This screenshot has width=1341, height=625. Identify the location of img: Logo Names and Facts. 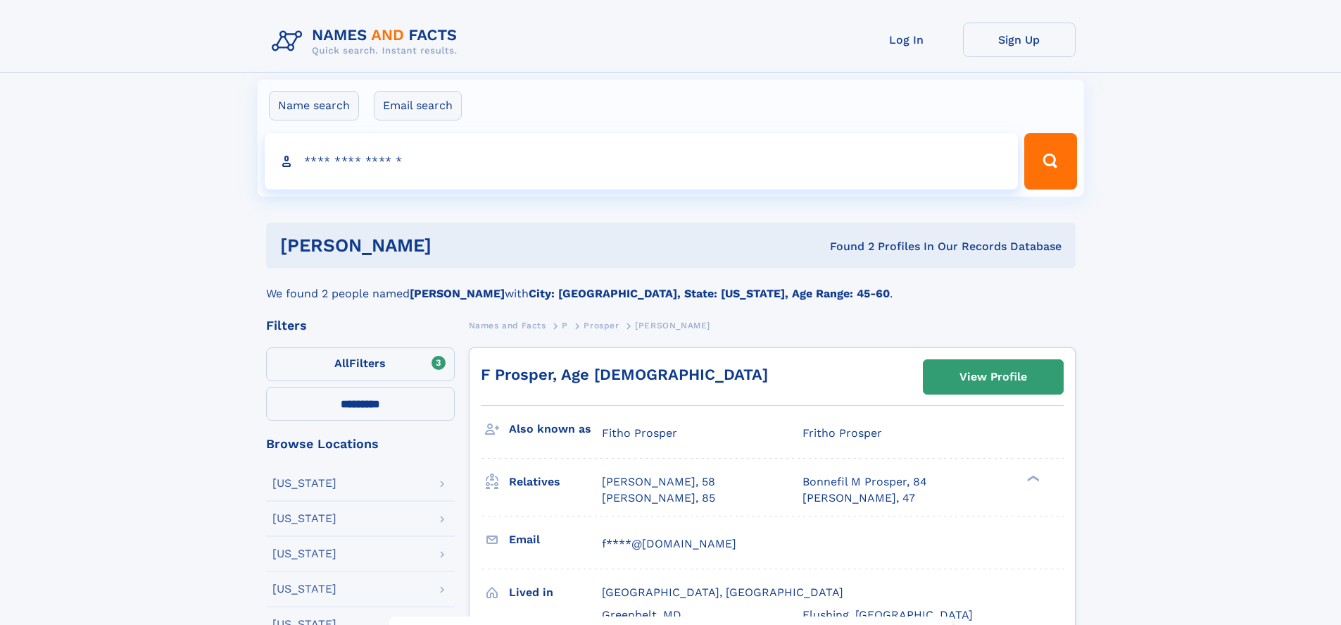
(368, 42).